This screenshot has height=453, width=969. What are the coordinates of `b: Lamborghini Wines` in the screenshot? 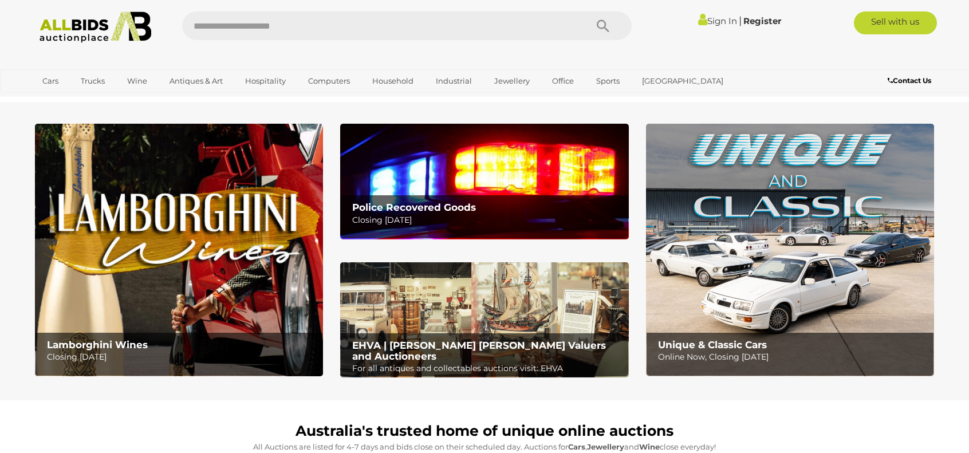 It's located at (97, 345).